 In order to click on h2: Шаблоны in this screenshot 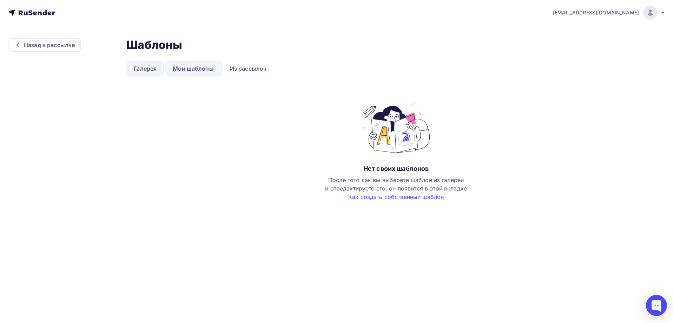, I will do `click(154, 45)`.